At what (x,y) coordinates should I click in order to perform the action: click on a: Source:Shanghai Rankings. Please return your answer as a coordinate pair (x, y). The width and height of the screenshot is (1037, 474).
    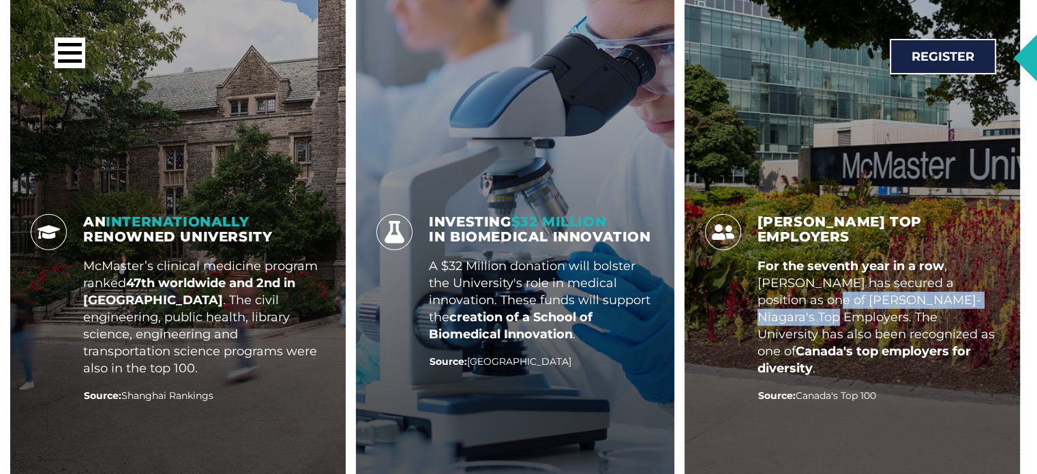
    Looking at the image, I should click on (149, 395).